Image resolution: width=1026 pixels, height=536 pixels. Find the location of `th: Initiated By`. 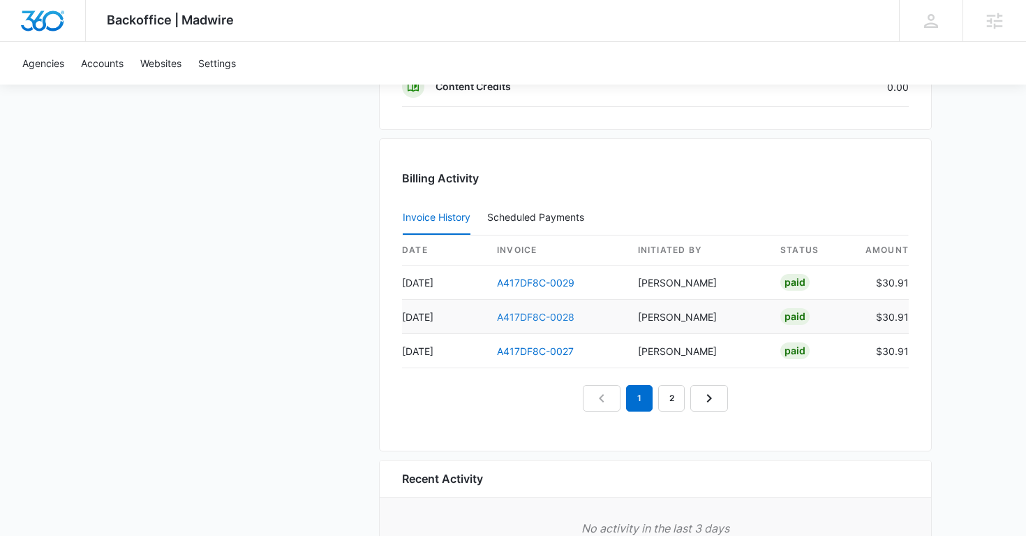

th: Initiated By is located at coordinates (698, 250).